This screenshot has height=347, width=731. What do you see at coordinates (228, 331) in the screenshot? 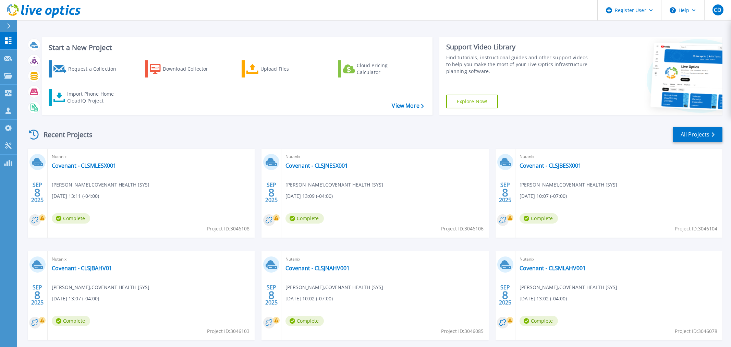
I see `span: Project ID: 3046103` at bounding box center [228, 331].